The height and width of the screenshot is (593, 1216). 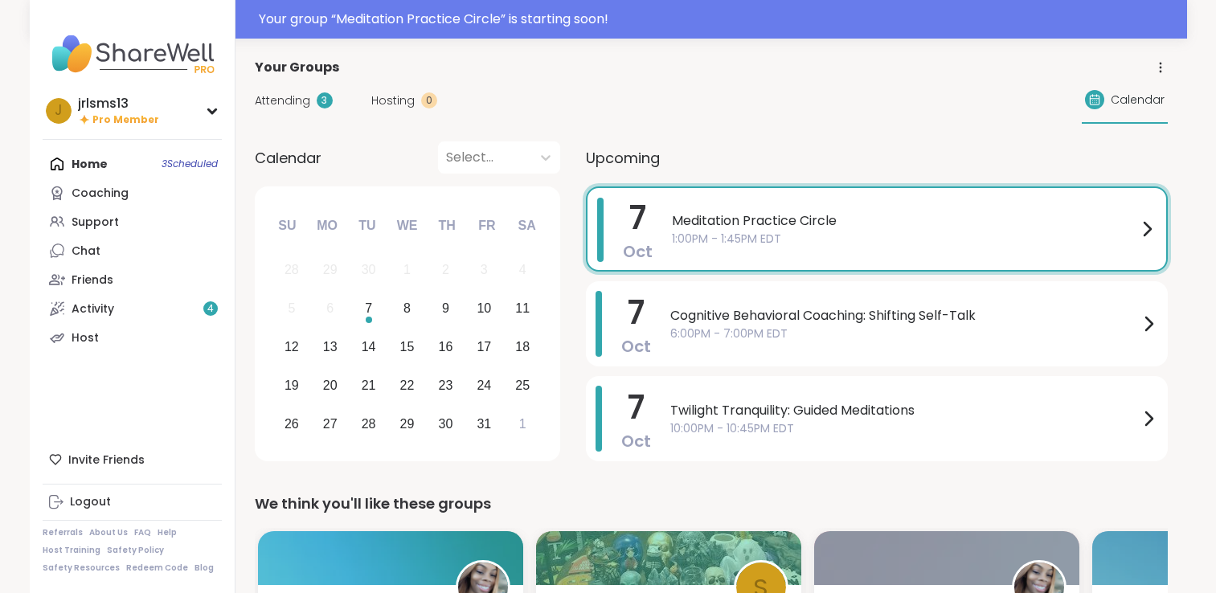 I want to click on div: 26, so click(x=292, y=424).